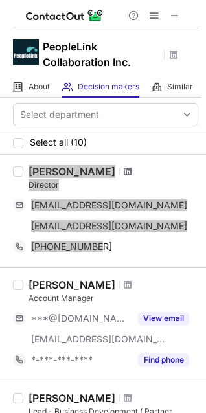 This screenshot has height=413, width=206. Describe the element at coordinates (113, 185) in the screenshot. I see `div: Director` at that location.